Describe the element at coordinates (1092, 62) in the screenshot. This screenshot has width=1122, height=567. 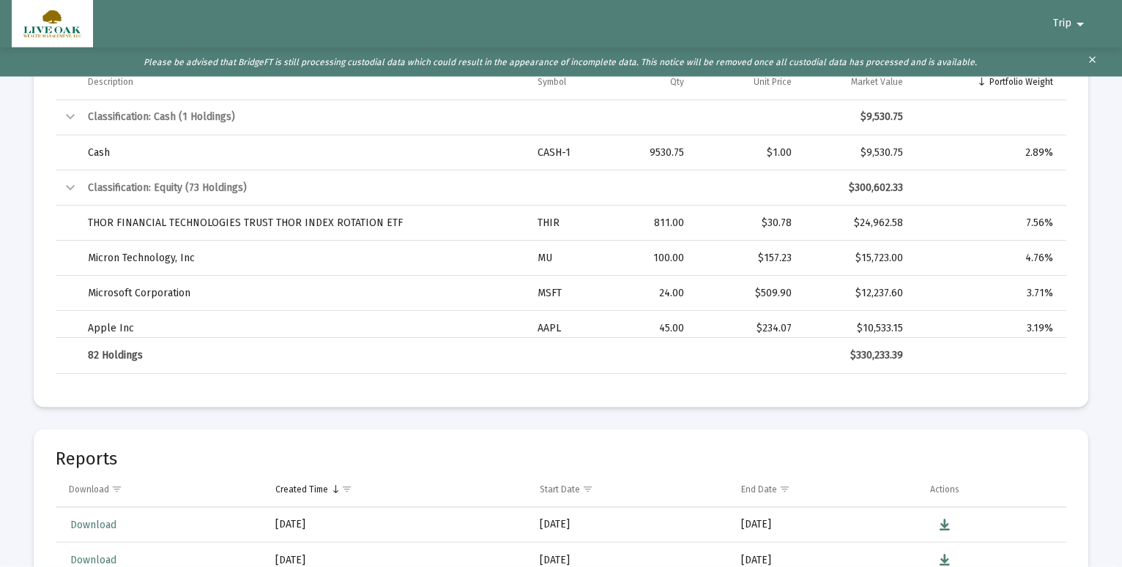
I see `mat-icon: clear` at that location.